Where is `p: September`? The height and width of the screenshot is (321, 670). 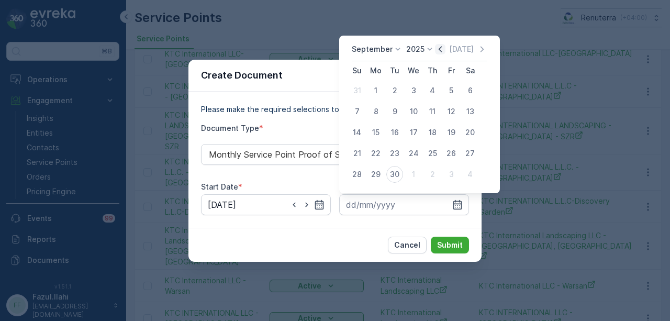
p: September is located at coordinates (372, 49).